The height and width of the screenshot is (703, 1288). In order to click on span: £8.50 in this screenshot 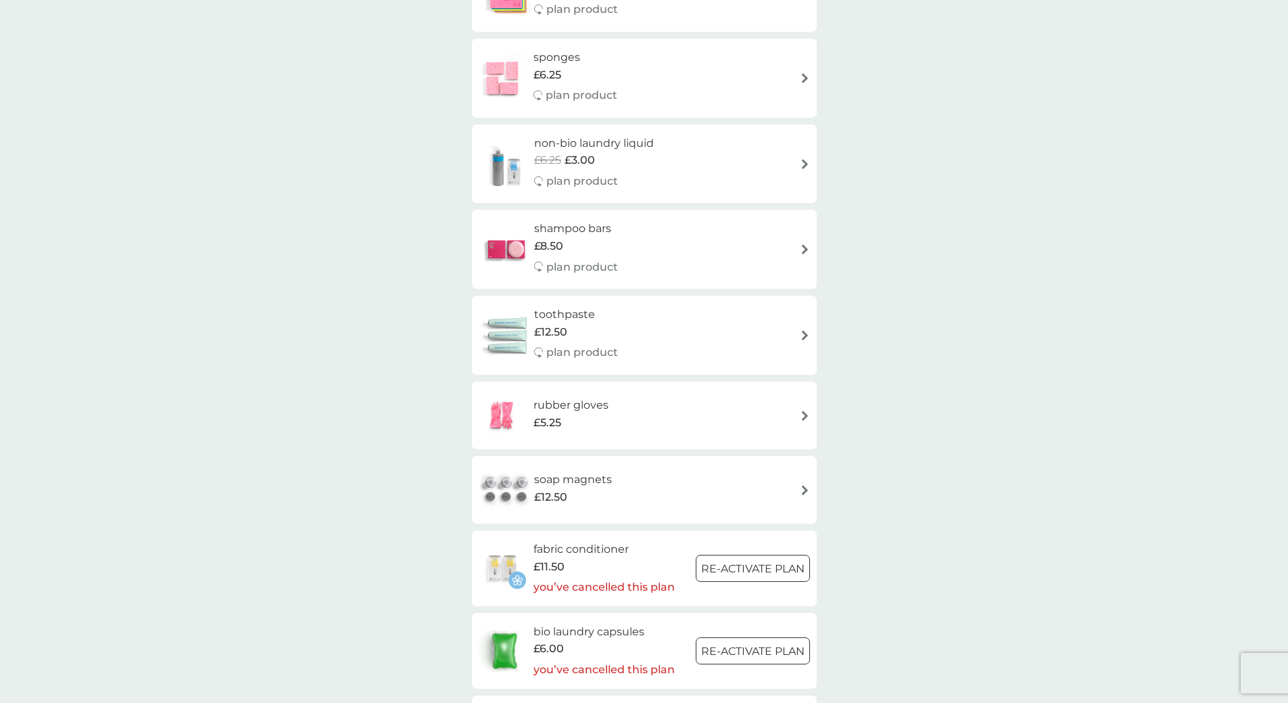, I will do `click(549, 246)`.